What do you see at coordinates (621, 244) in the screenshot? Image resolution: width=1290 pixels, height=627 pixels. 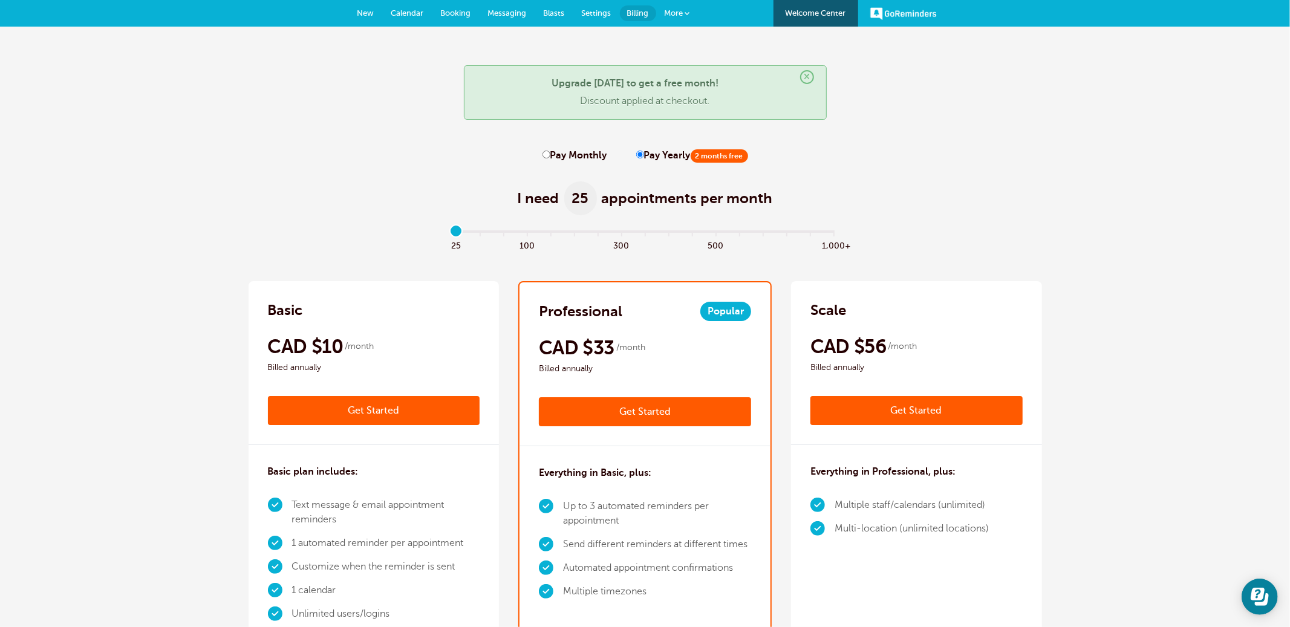 I see `span: 300` at bounding box center [621, 244].